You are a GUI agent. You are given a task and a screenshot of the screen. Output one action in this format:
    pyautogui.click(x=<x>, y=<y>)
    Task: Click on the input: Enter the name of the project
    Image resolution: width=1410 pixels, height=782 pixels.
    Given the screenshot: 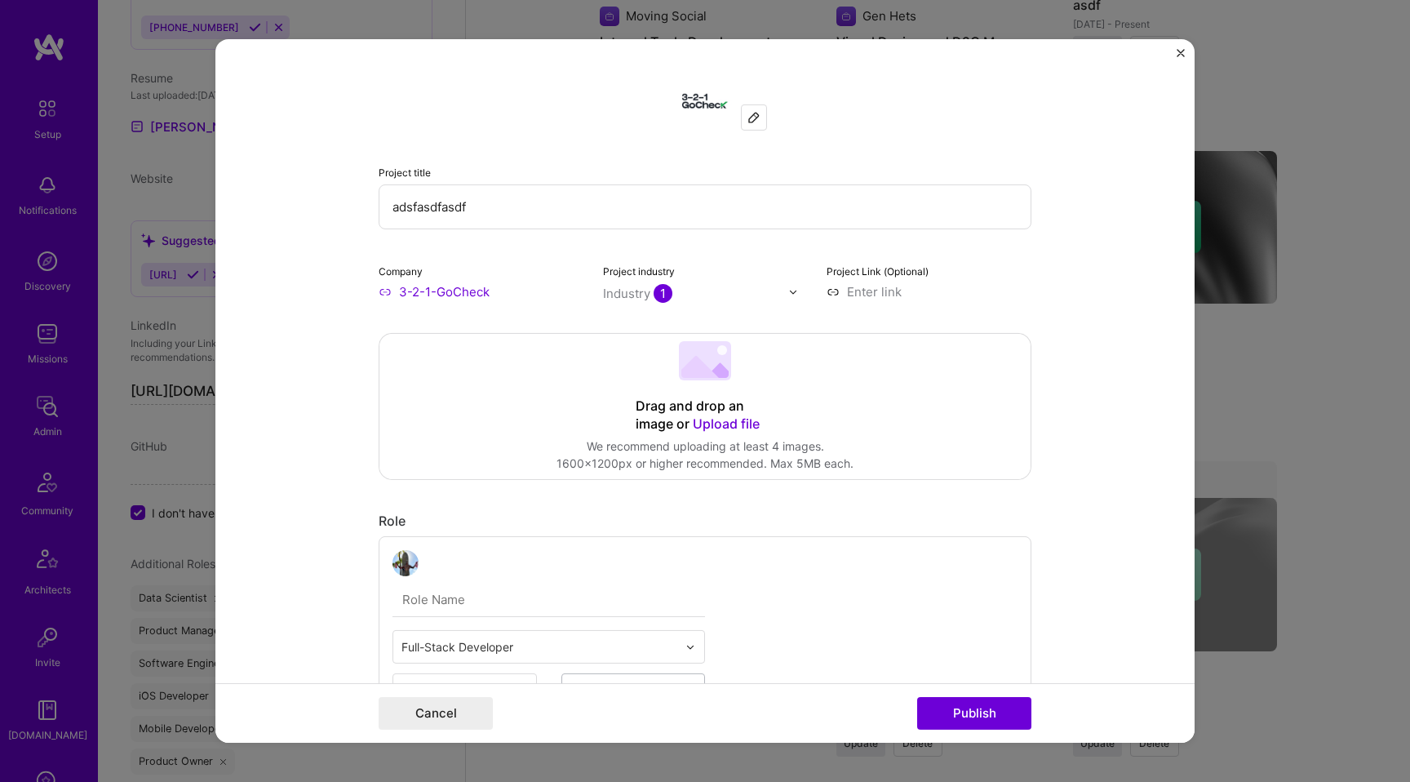 What is the action you would take?
    pyautogui.click(x=705, y=206)
    